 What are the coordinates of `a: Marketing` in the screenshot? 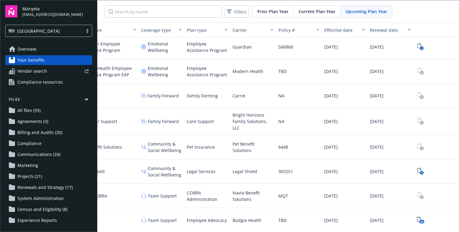 It's located at (49, 165).